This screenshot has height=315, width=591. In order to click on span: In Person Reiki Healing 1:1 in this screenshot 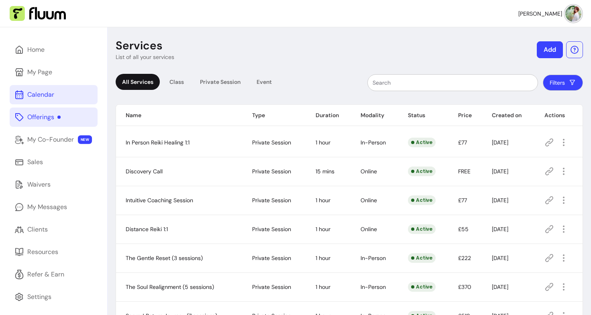, I will do `click(157, 143)`.